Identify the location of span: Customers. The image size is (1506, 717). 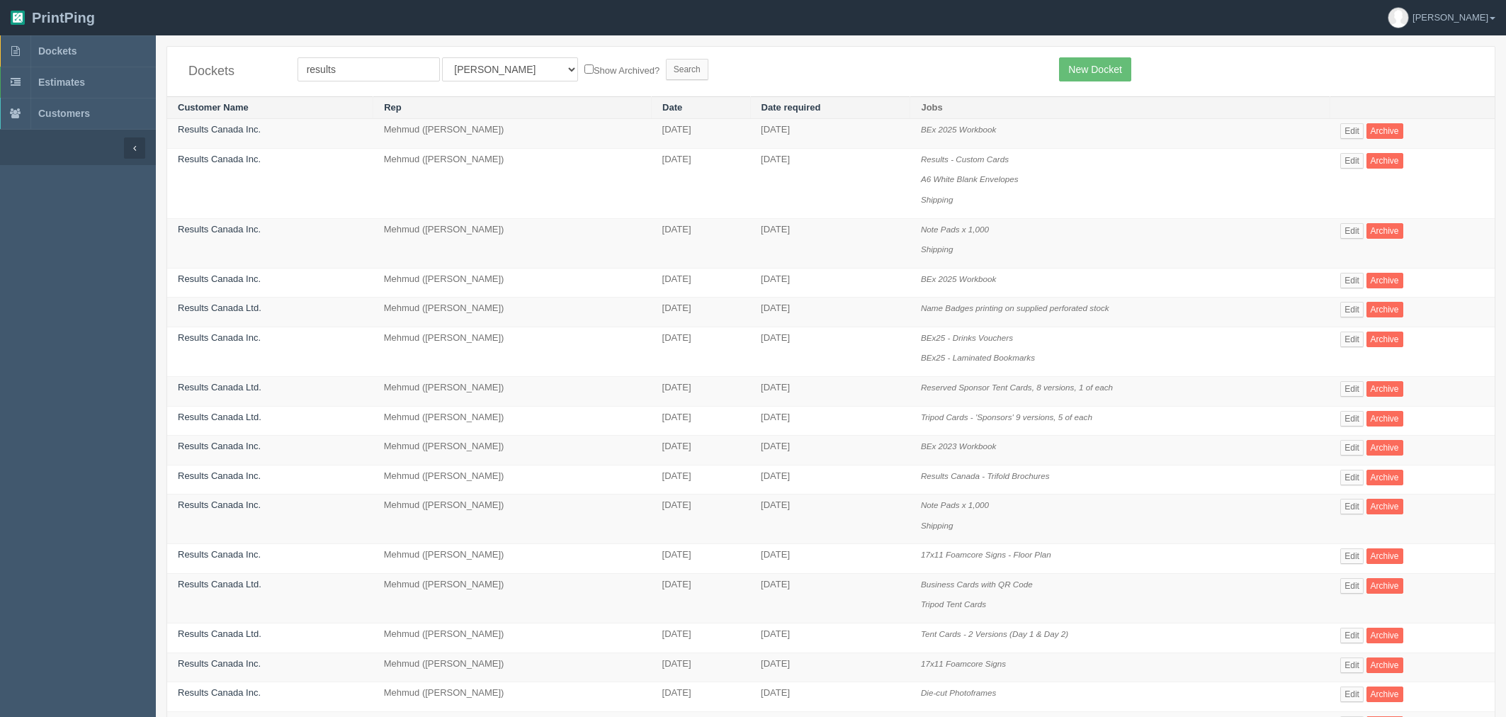
(64, 113).